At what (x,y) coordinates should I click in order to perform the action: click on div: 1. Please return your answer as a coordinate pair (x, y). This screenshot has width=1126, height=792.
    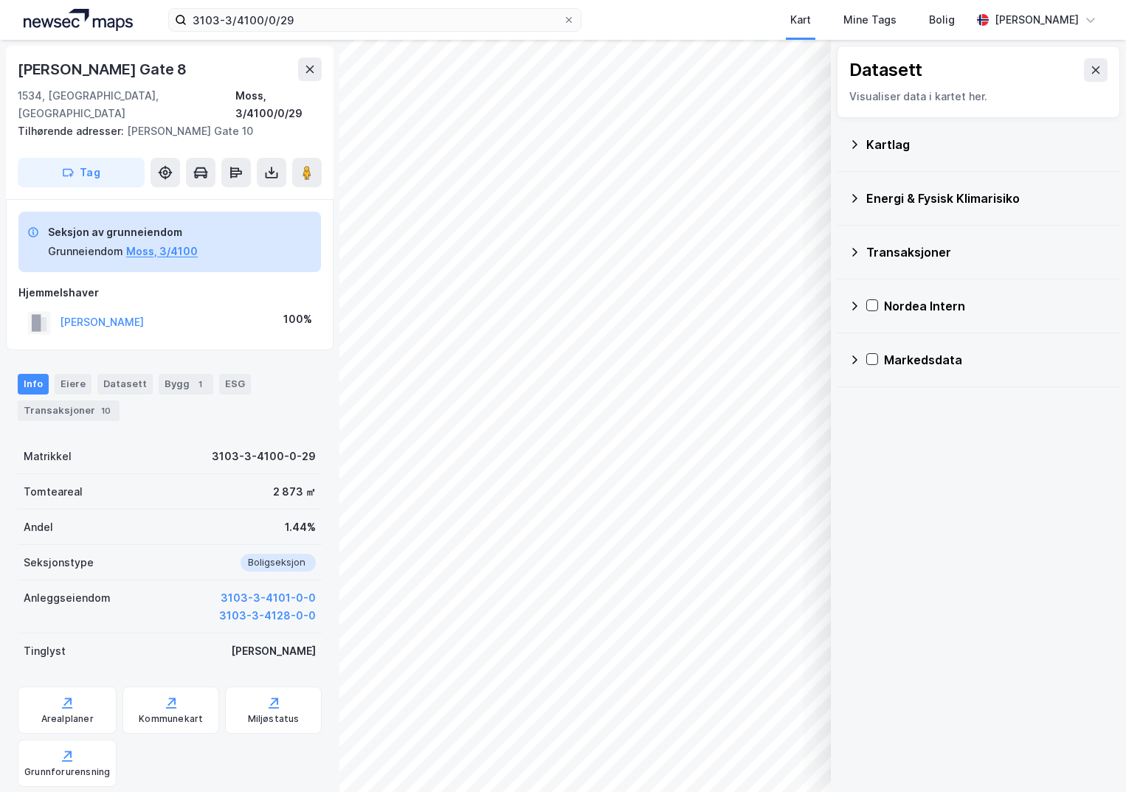
    Looking at the image, I should click on (200, 384).